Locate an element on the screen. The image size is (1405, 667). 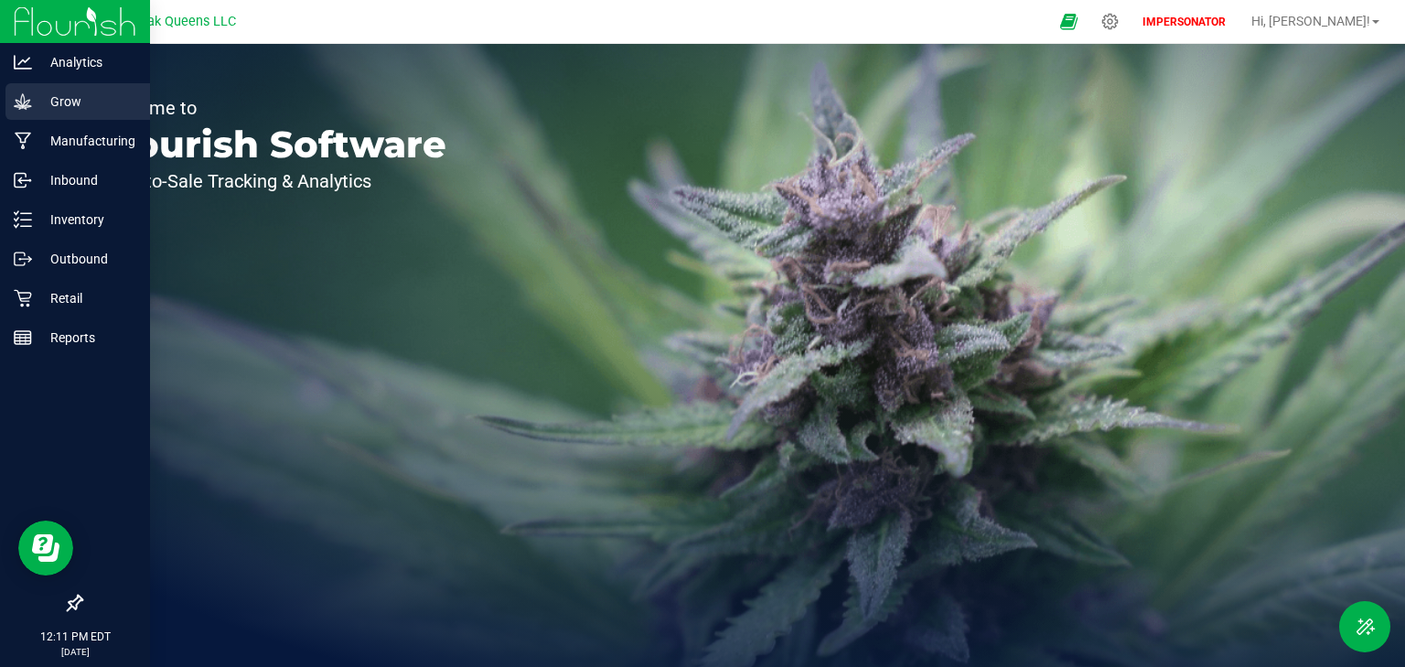
p: Retail is located at coordinates (87, 298).